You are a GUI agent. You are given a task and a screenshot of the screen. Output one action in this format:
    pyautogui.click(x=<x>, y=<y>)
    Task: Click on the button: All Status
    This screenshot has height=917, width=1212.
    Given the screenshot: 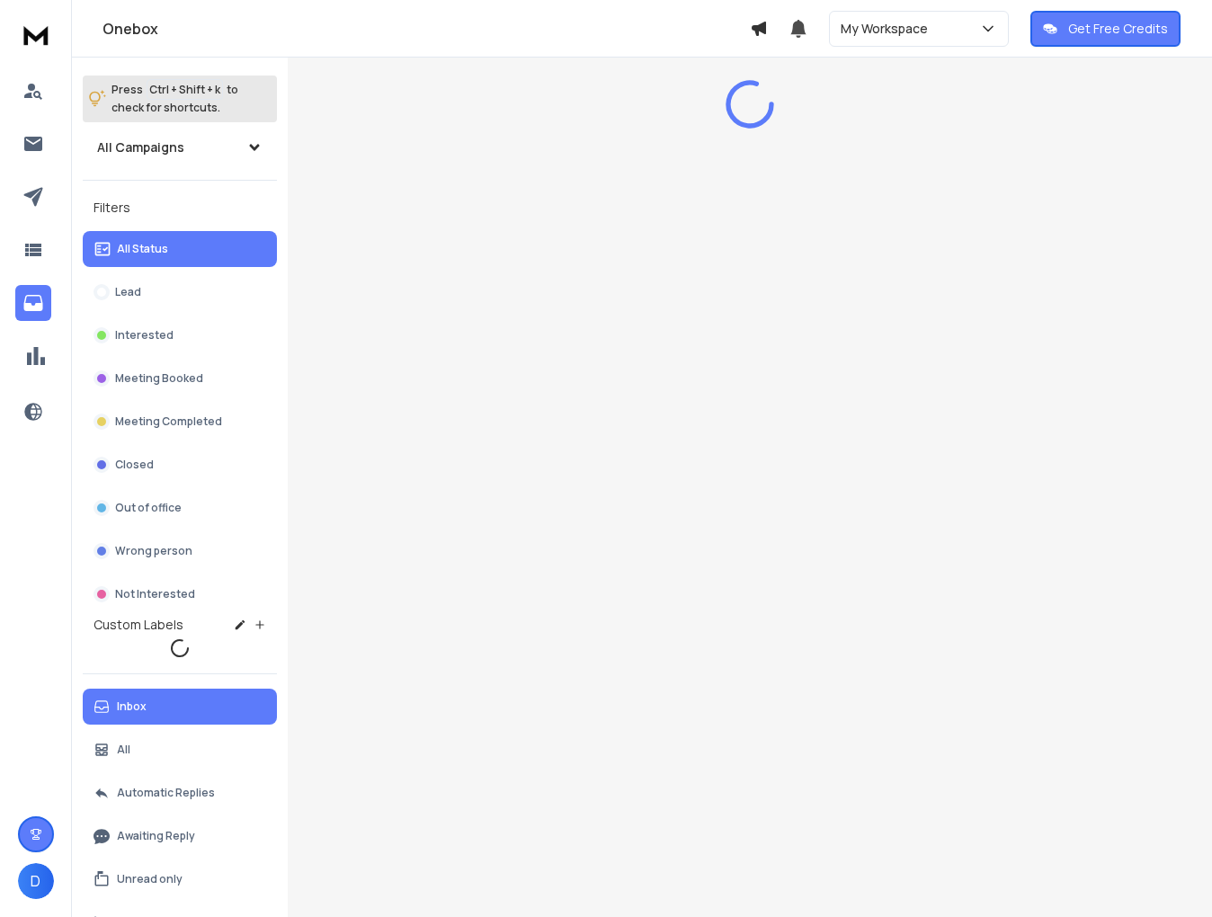 What is the action you would take?
    pyautogui.click(x=180, y=249)
    